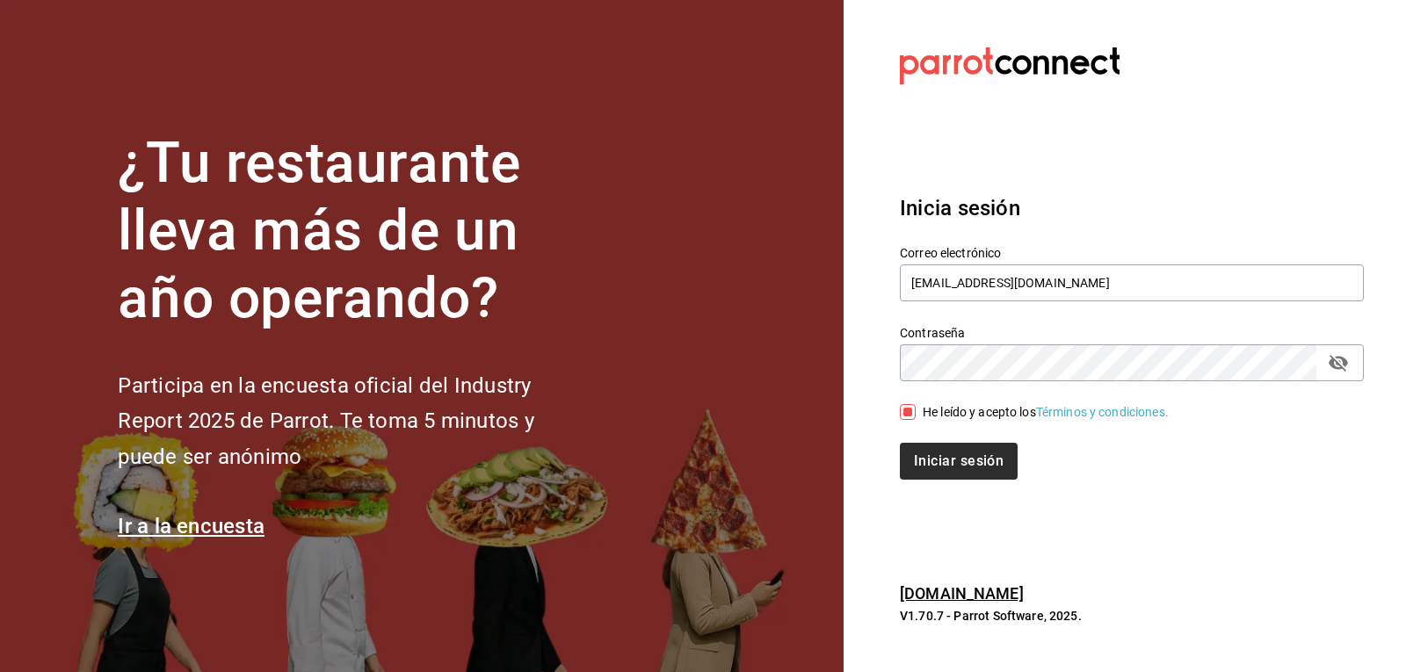 The width and height of the screenshot is (1406, 672). Describe the element at coordinates (1132, 333) in the screenshot. I see `label: Contraseña` at that location.